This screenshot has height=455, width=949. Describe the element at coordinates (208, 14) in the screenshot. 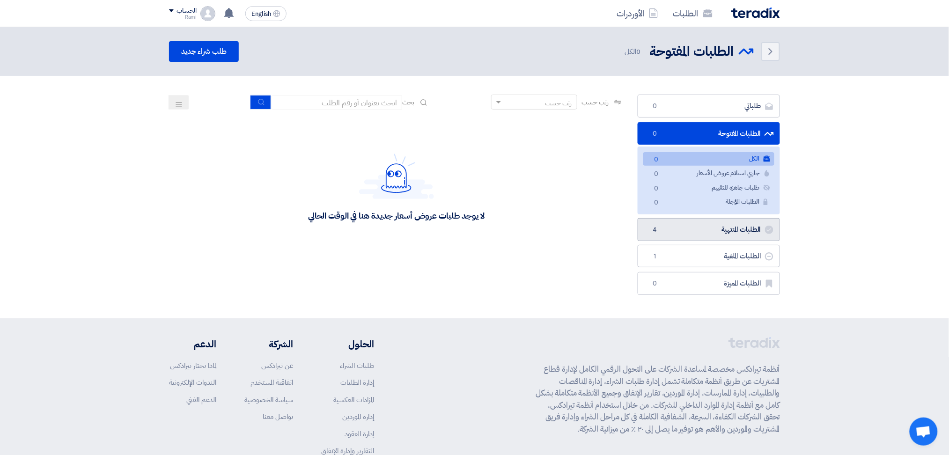

I see `img: profile_test.png` at that location.